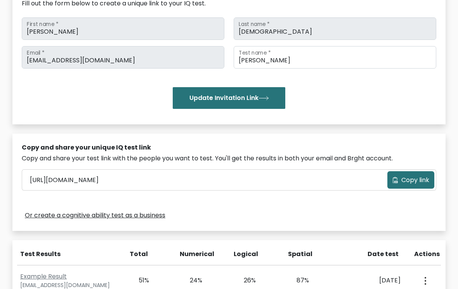  I want to click on a: Or create a cognitive ability test as a business, so click(95, 216).